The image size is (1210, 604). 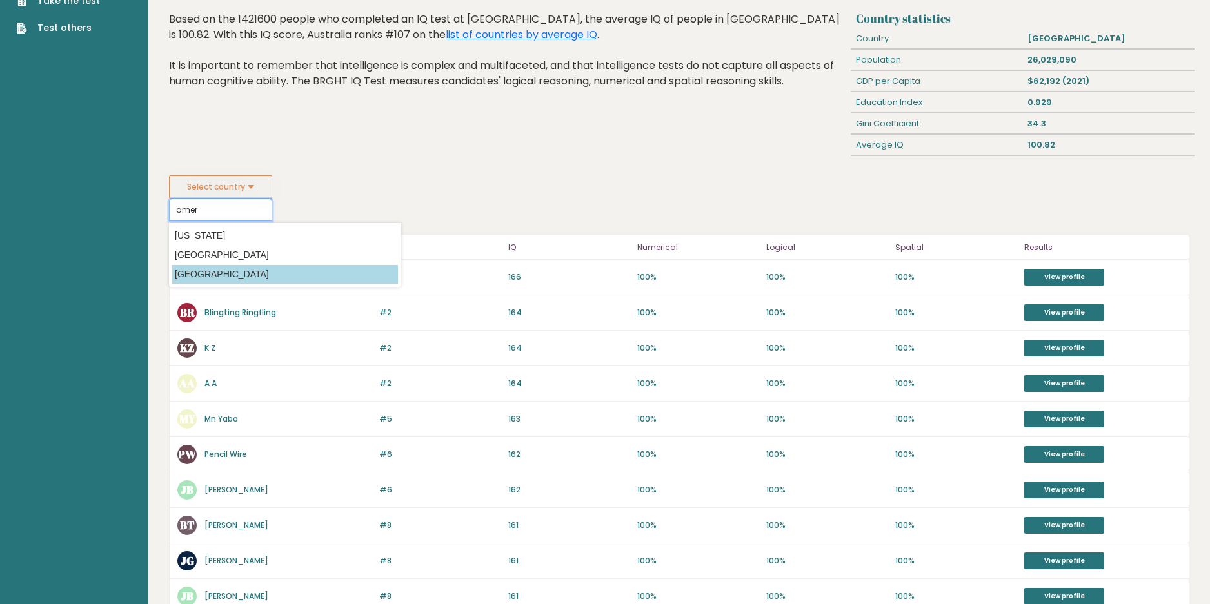 What do you see at coordinates (521, 34) in the screenshot?
I see `a: list of countries by average IQ` at bounding box center [521, 34].